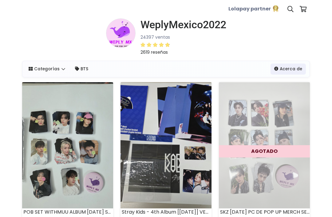 Image resolution: width=332 pixels, height=217 pixels. Describe the element at coordinates (155, 45) in the screenshot. I see `div: 4.85 / 5` at that location.